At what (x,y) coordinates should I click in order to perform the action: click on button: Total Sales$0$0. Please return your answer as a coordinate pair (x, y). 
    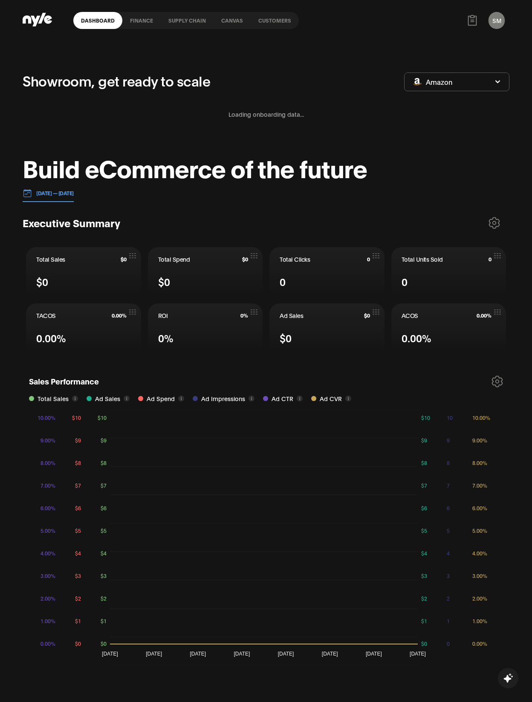
    Looking at the image, I should click on (84, 272).